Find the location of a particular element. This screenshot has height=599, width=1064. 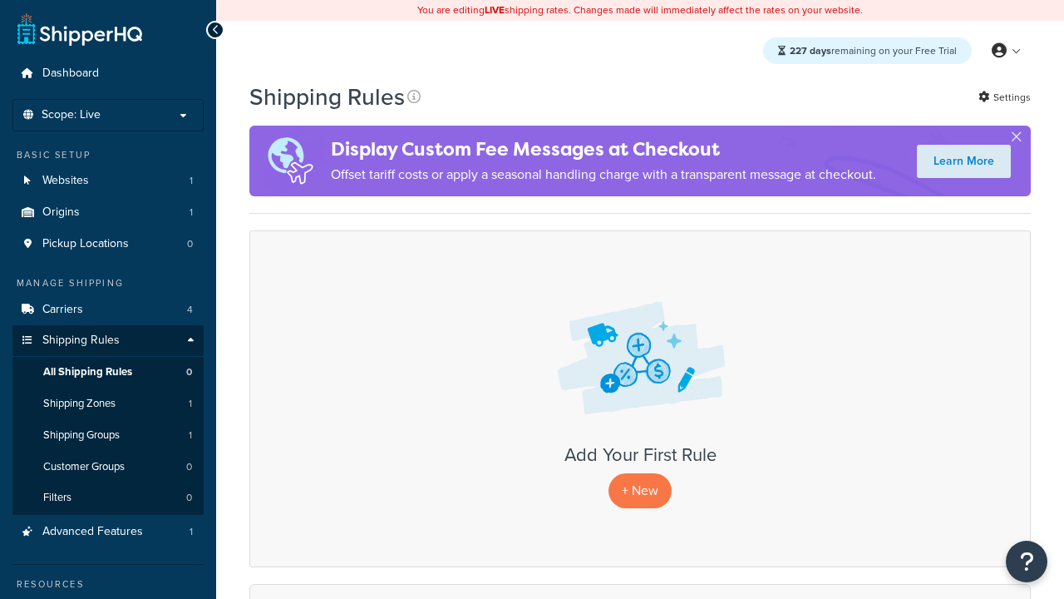

span: Pickup Locations is located at coordinates (86, 244).